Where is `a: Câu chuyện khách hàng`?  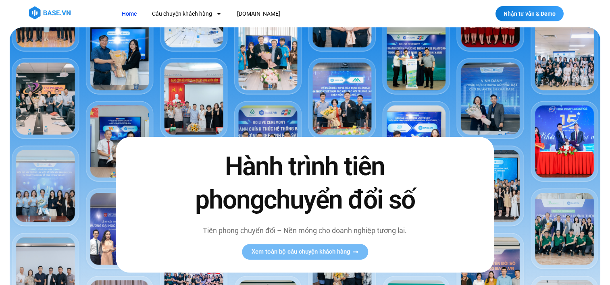
a: Câu chuyện khách hàng is located at coordinates (187, 14).